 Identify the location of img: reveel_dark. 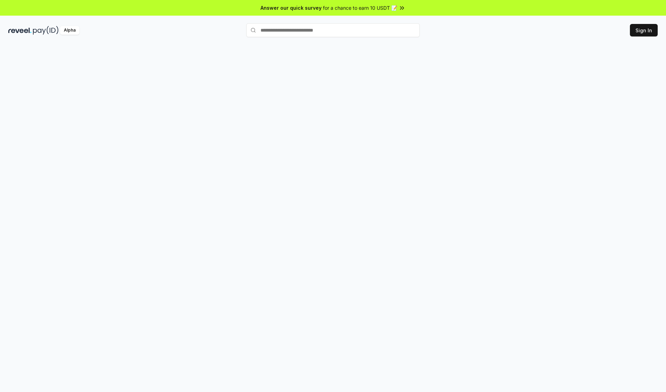
(20, 30).